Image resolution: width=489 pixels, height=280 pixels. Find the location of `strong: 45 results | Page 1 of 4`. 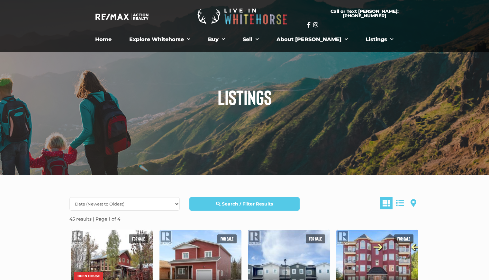

strong: 45 results | Page 1 of 4 is located at coordinates (95, 219).